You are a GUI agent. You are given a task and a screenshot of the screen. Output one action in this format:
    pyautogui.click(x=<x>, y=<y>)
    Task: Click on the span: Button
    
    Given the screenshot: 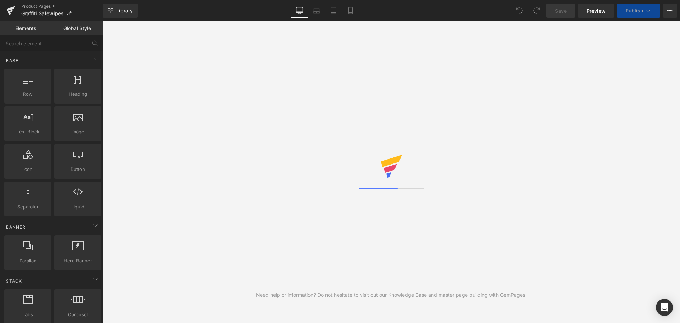 What is the action you would take?
    pyautogui.click(x=78, y=169)
    